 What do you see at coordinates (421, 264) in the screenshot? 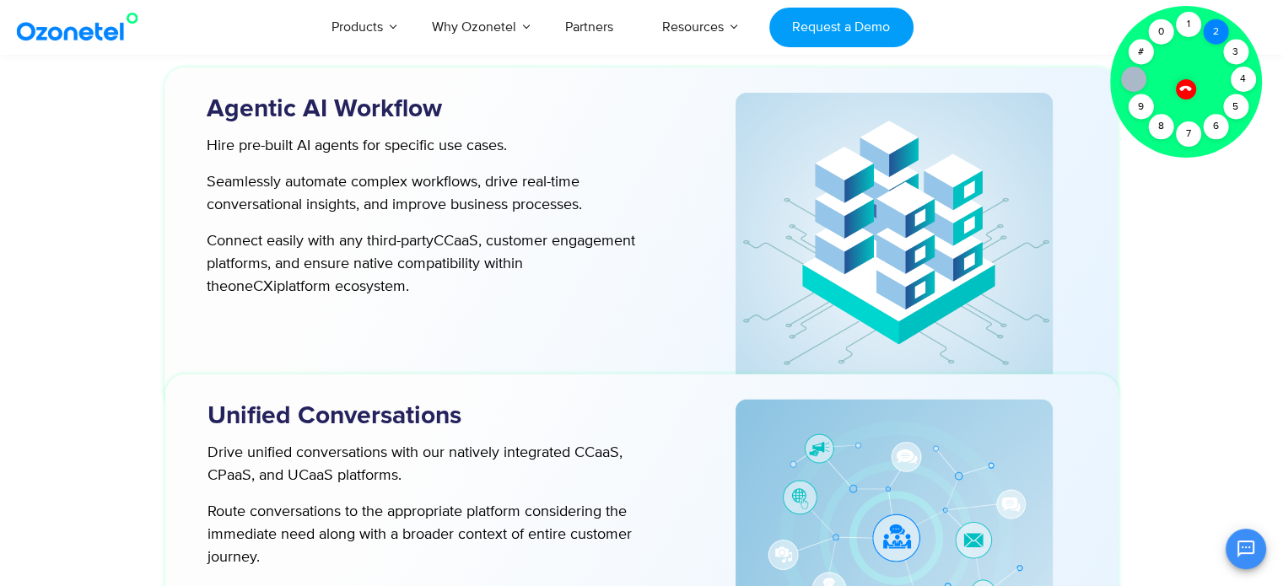
I see `span: , customer engagement platforms, and ensure native compatibility within the` at bounding box center [421, 264].